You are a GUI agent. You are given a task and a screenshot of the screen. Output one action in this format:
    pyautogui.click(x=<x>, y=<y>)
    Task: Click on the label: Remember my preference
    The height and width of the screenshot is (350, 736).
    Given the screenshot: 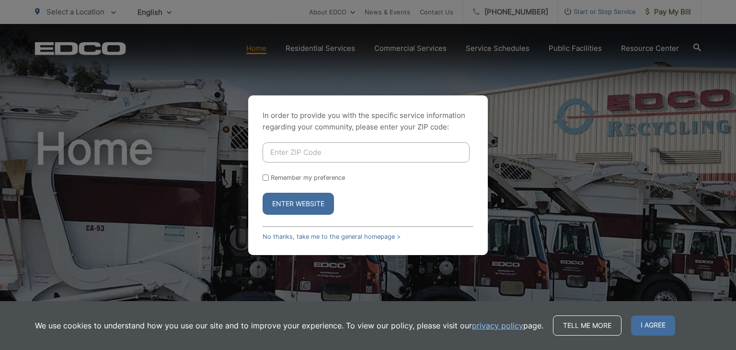 What is the action you would take?
    pyautogui.click(x=308, y=177)
    